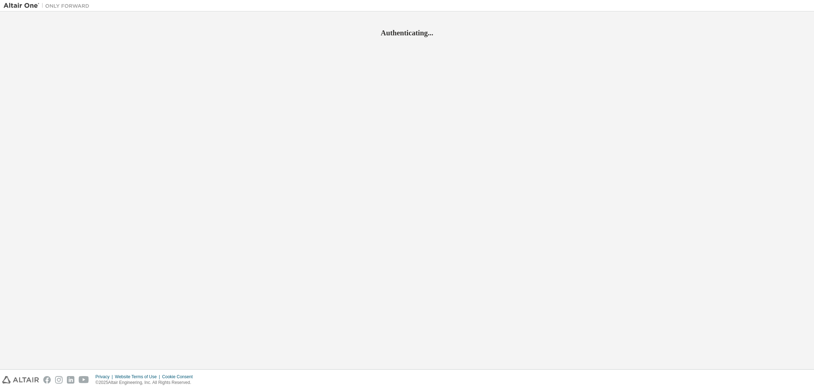  Describe the element at coordinates (105, 377) in the screenshot. I see `div: Privacy` at that location.